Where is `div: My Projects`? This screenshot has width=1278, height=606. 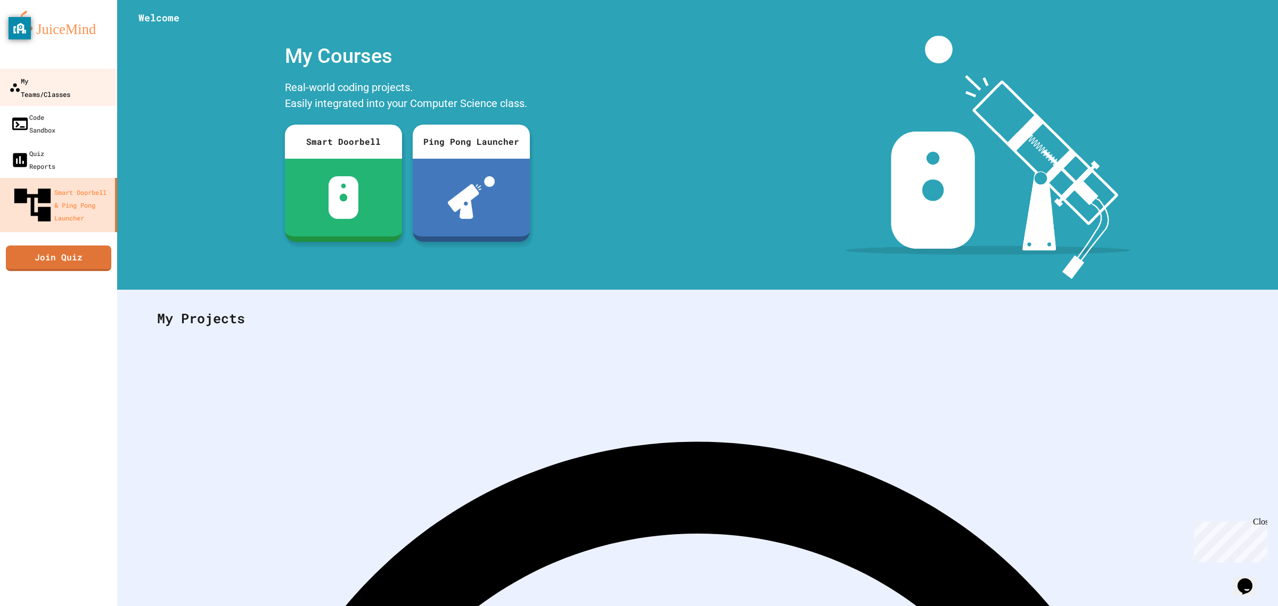
div: My Projects is located at coordinates (698, 319).